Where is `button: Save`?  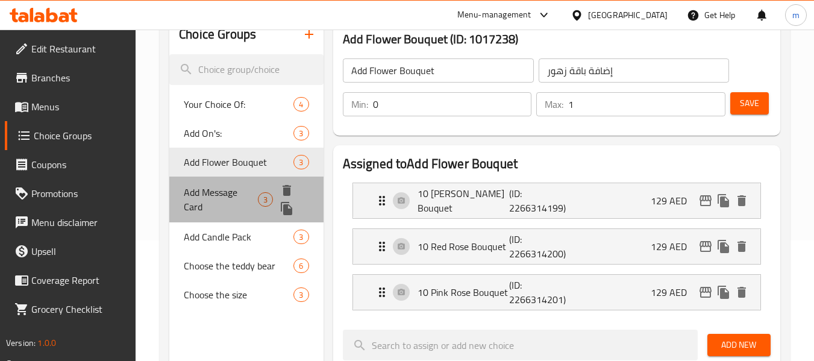
button: Save is located at coordinates (750, 103).